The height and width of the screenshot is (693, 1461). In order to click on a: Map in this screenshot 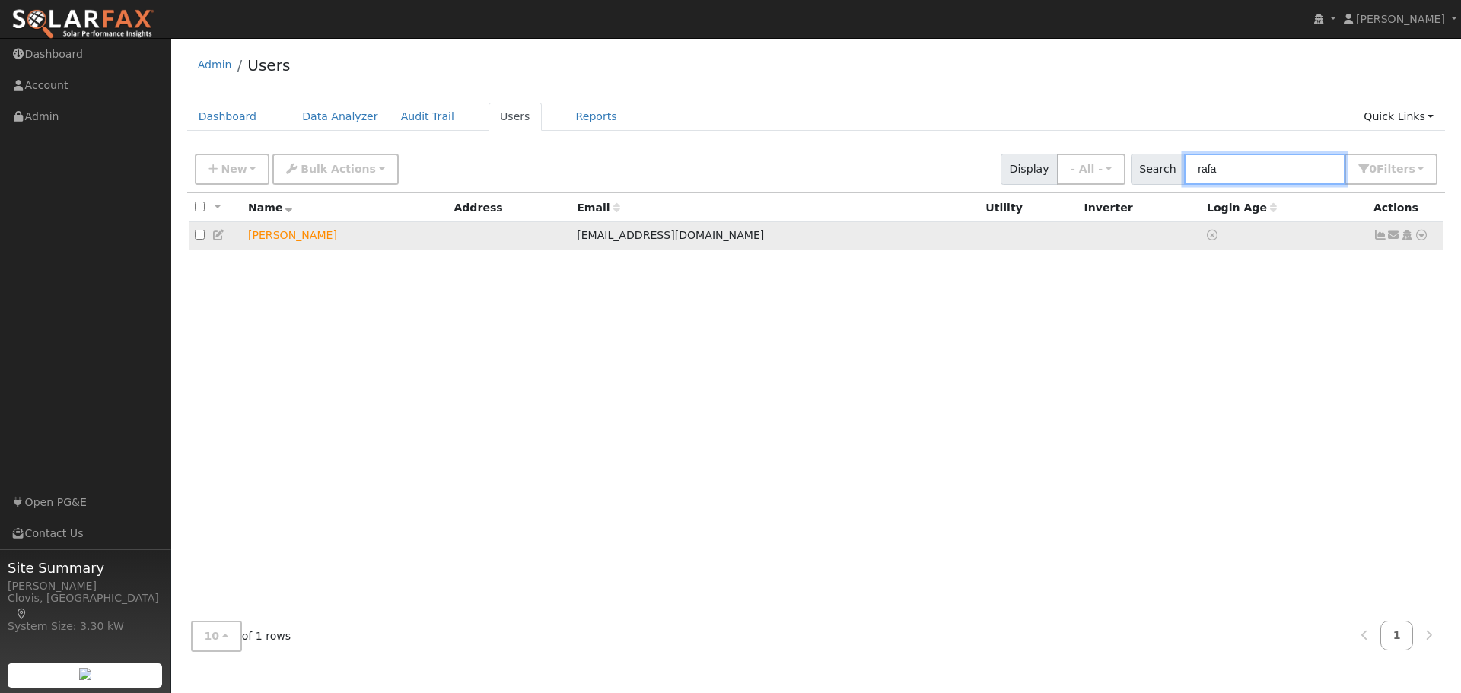, I will do `click(22, 614)`.